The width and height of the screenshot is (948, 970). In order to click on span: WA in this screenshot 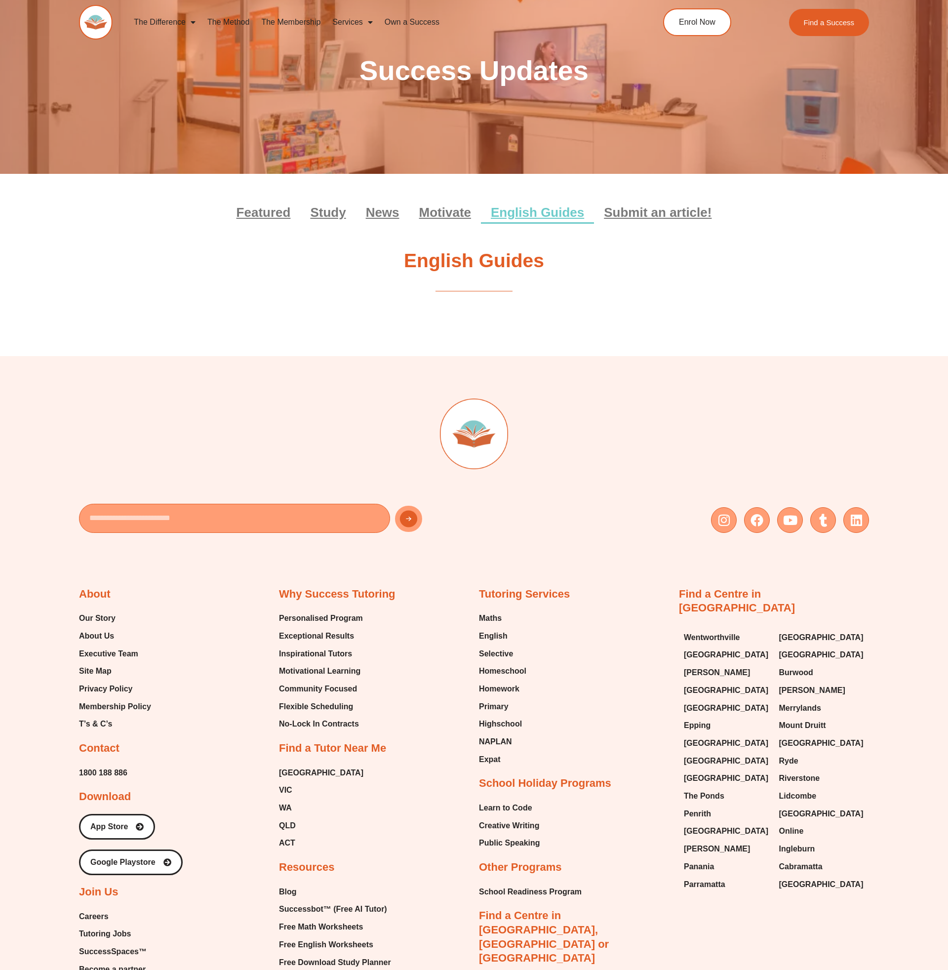, I will do `click(285, 808)`.